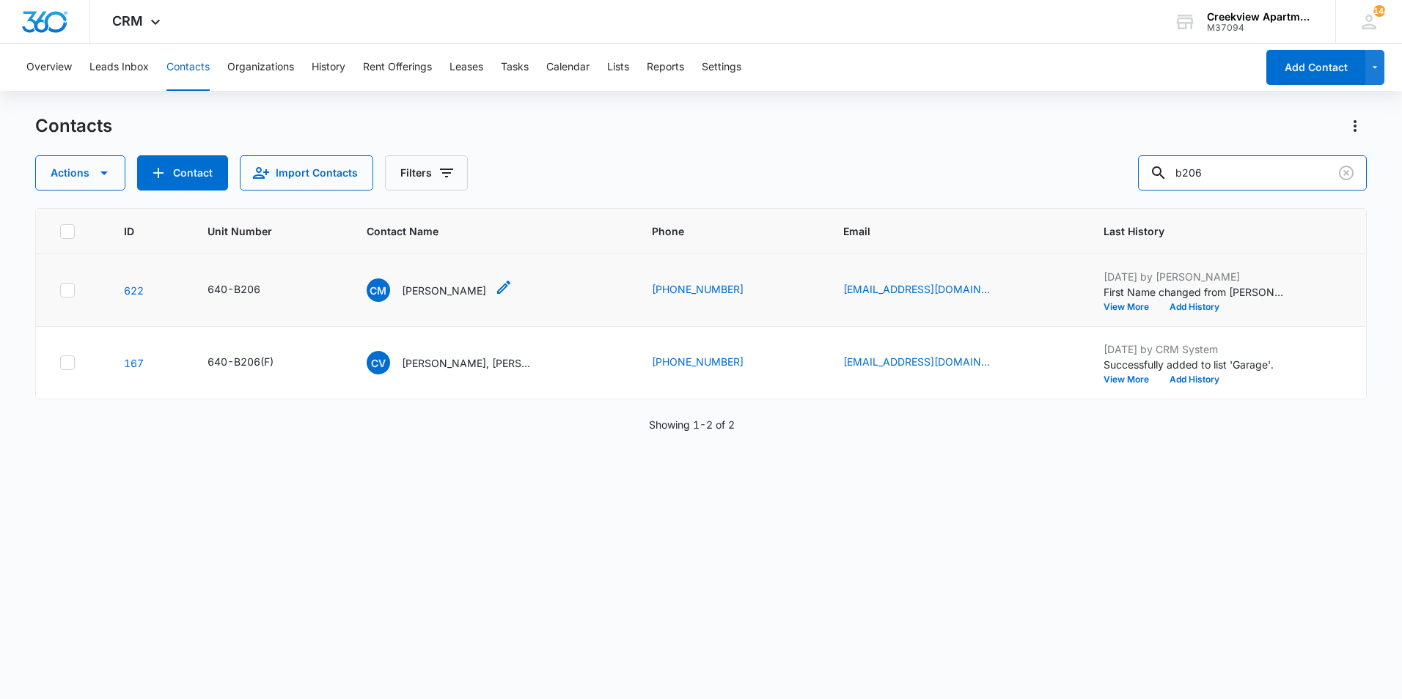  What do you see at coordinates (328, 67) in the screenshot?
I see `button: History` at bounding box center [328, 67].